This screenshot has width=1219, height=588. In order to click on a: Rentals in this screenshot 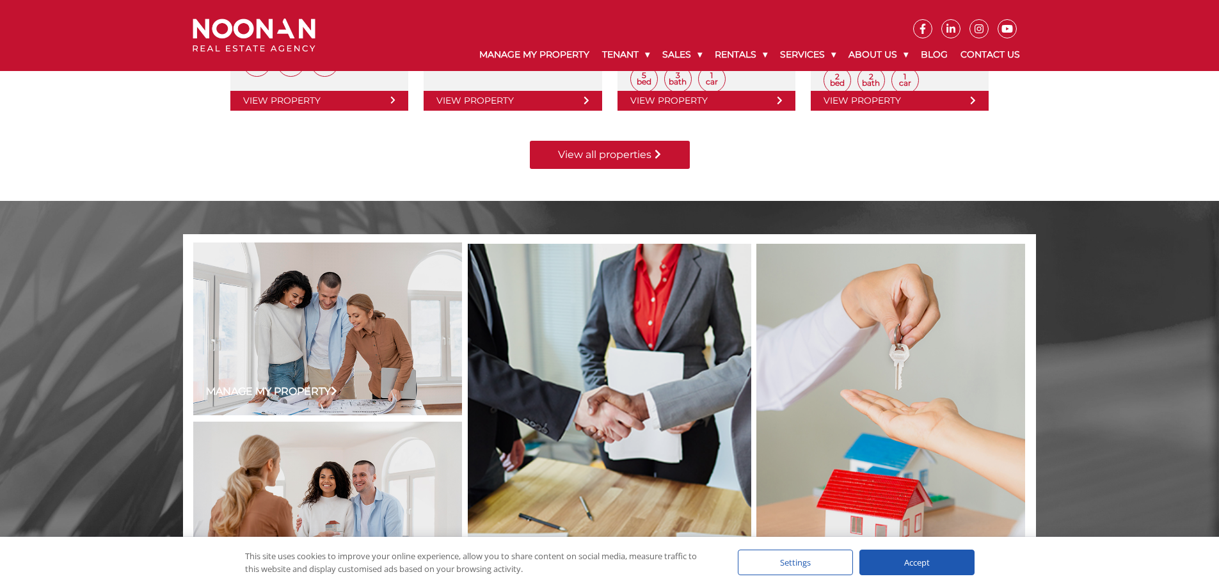, I will do `click(741, 54)`.